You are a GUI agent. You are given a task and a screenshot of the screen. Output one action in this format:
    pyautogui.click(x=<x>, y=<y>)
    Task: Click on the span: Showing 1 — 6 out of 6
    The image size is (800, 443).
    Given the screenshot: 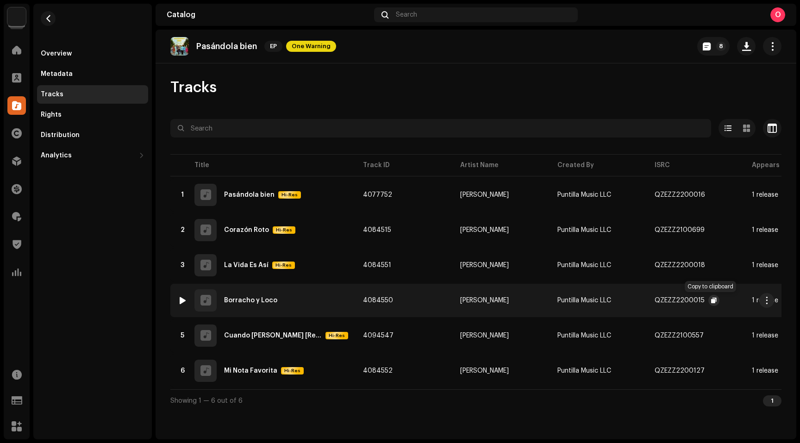 What is the action you would take?
    pyautogui.click(x=206, y=401)
    